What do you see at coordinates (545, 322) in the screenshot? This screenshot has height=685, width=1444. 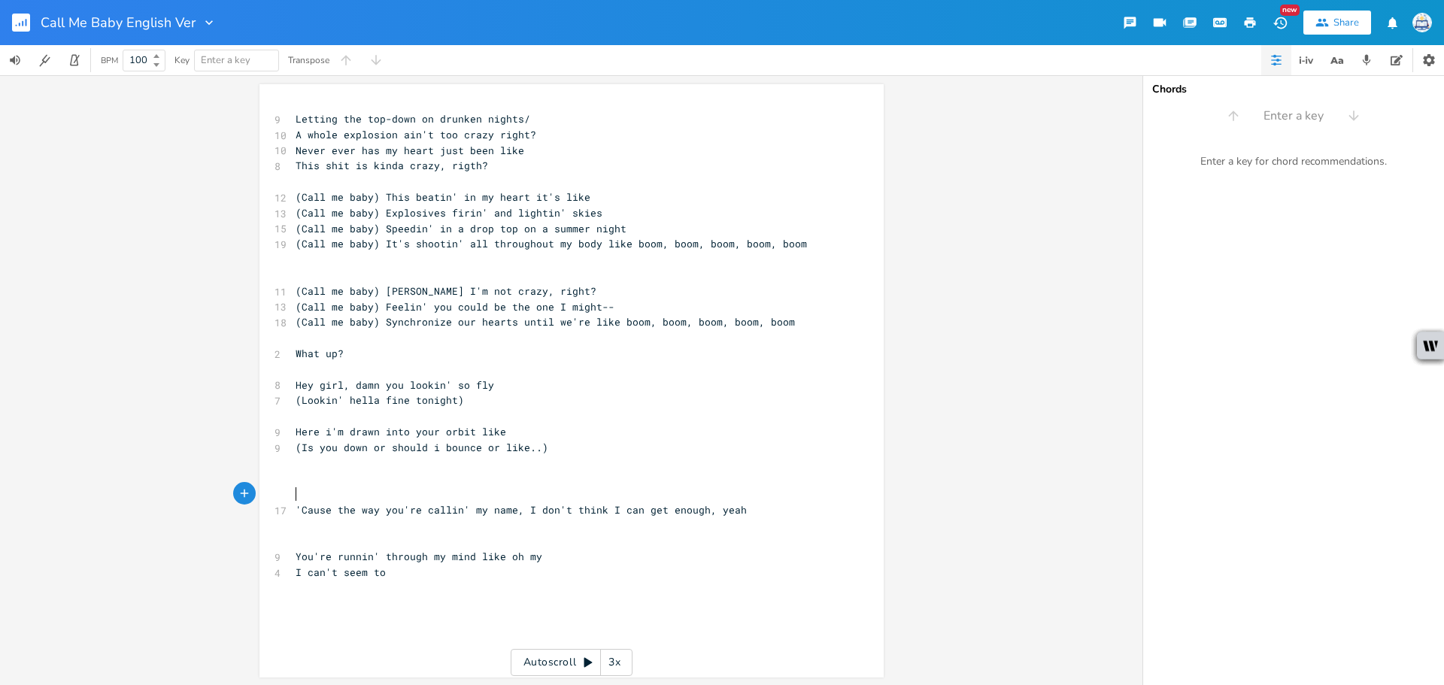 I see `span: (Call me baby) Synchronize our hearts until we're like boom, boom, boom, boom, boom` at bounding box center [545, 322].